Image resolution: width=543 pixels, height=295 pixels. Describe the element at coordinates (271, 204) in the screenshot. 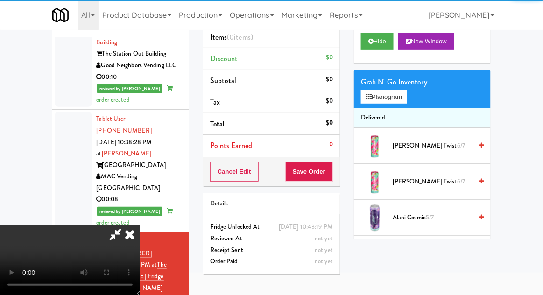

I see `div: Details` at that location.